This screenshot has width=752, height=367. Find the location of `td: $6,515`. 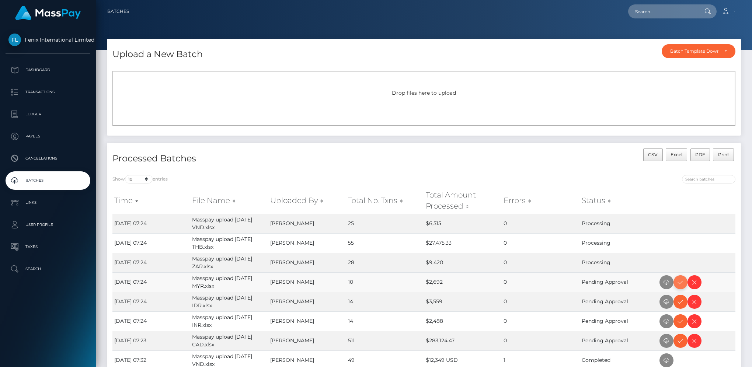

td: $6,515 is located at coordinates (463, 223).